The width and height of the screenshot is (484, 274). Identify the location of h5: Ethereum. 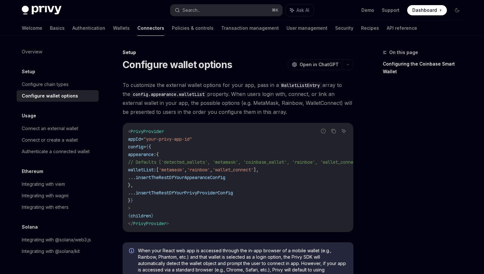
(32, 171).